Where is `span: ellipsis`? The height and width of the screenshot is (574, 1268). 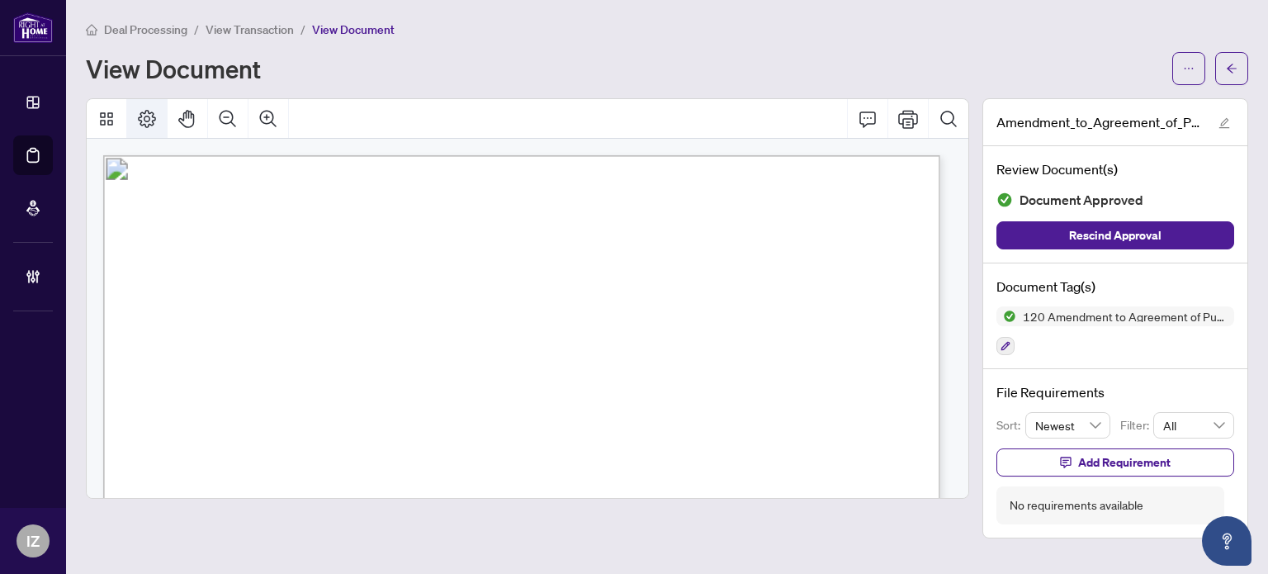
span: ellipsis is located at coordinates (1188, 68).